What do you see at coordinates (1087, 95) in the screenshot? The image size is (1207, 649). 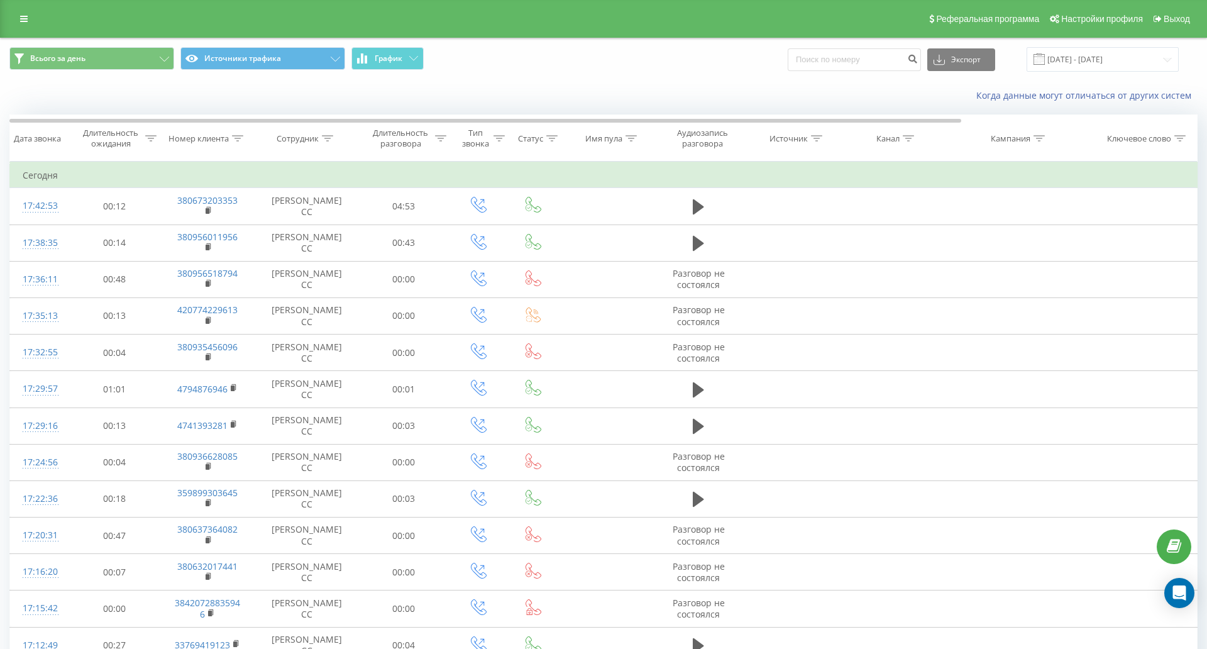 I see `a: Когда данные могут отличаться от других систем` at bounding box center [1087, 95].